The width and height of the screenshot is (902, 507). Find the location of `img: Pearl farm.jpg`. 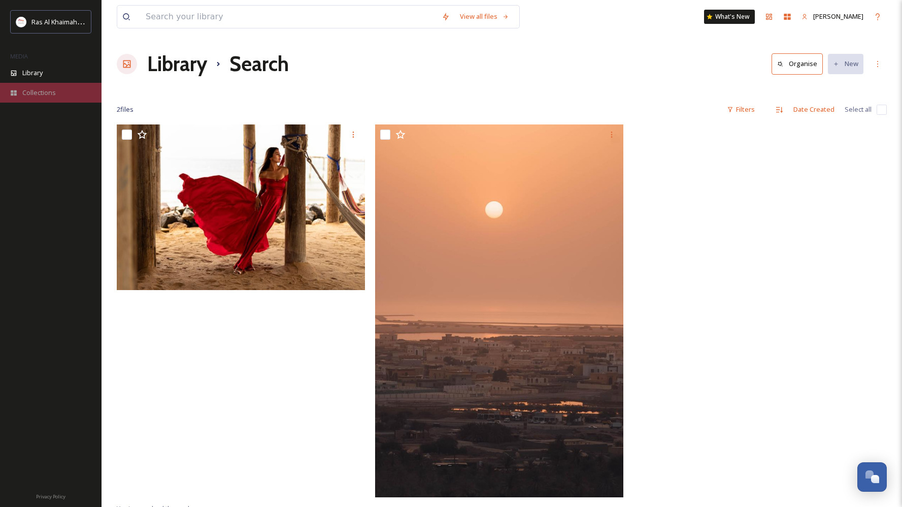

img: Pearl farm.jpg is located at coordinates (499, 311).